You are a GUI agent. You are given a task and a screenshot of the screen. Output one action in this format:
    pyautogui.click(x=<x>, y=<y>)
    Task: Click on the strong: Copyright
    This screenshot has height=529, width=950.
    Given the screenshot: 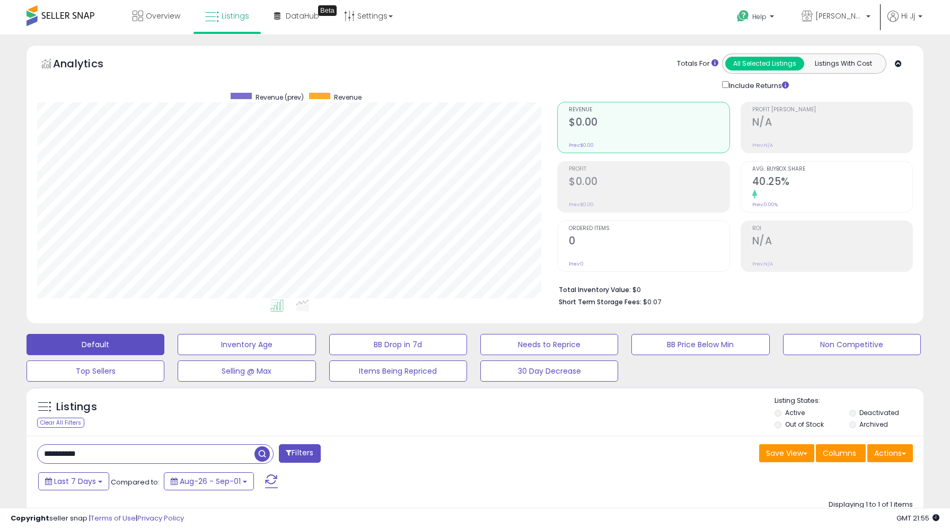 What is the action you would take?
    pyautogui.click(x=30, y=518)
    